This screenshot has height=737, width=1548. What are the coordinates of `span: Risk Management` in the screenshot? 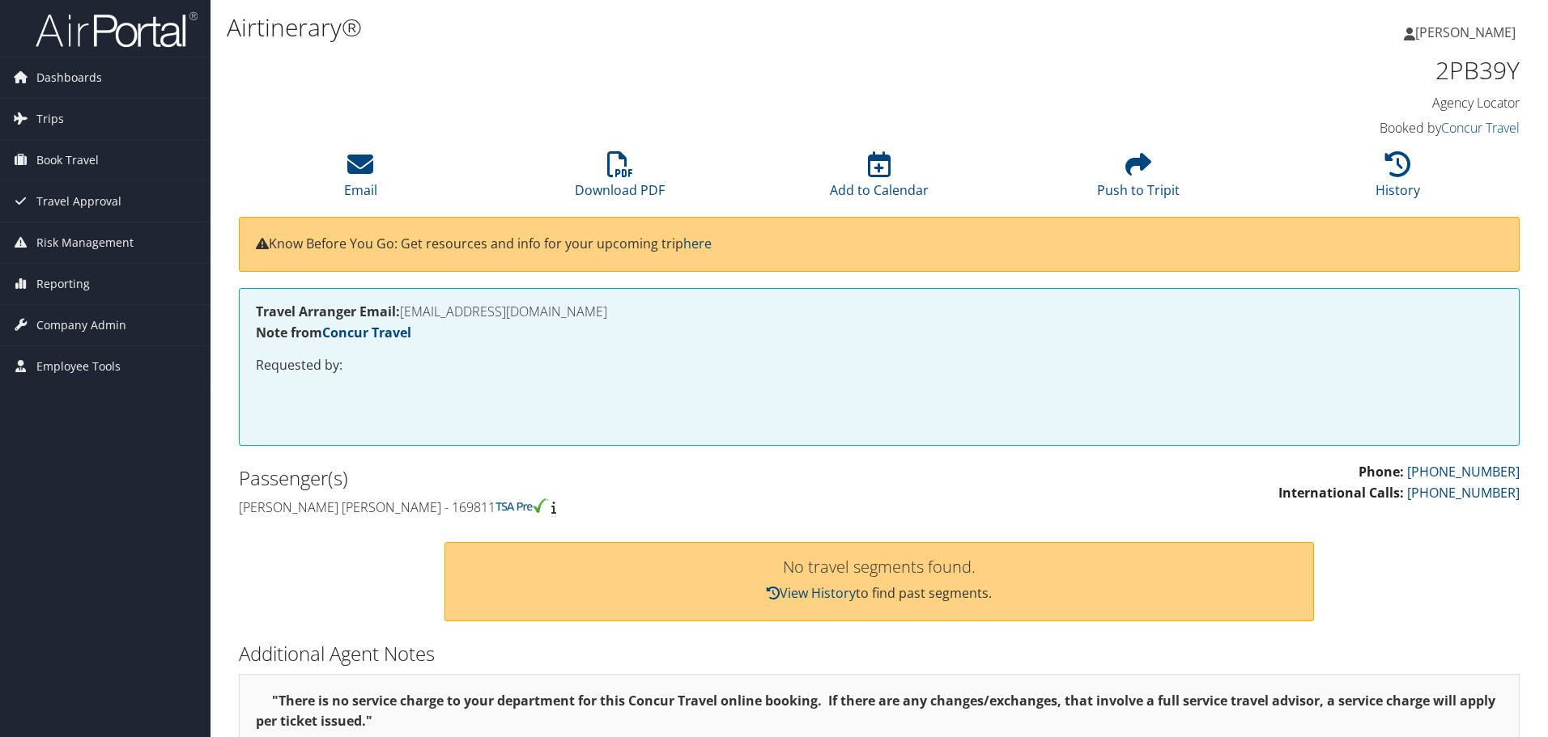 It's located at (85, 243).